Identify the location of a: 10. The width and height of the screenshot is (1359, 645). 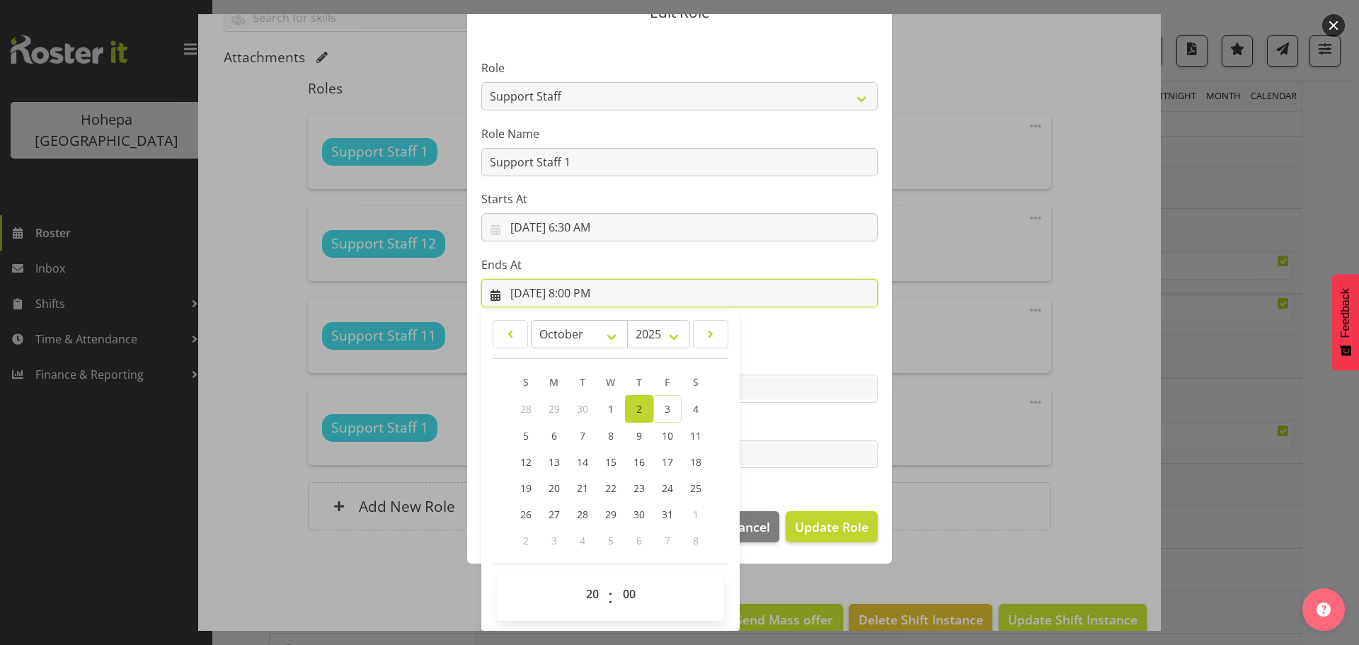
(667, 435).